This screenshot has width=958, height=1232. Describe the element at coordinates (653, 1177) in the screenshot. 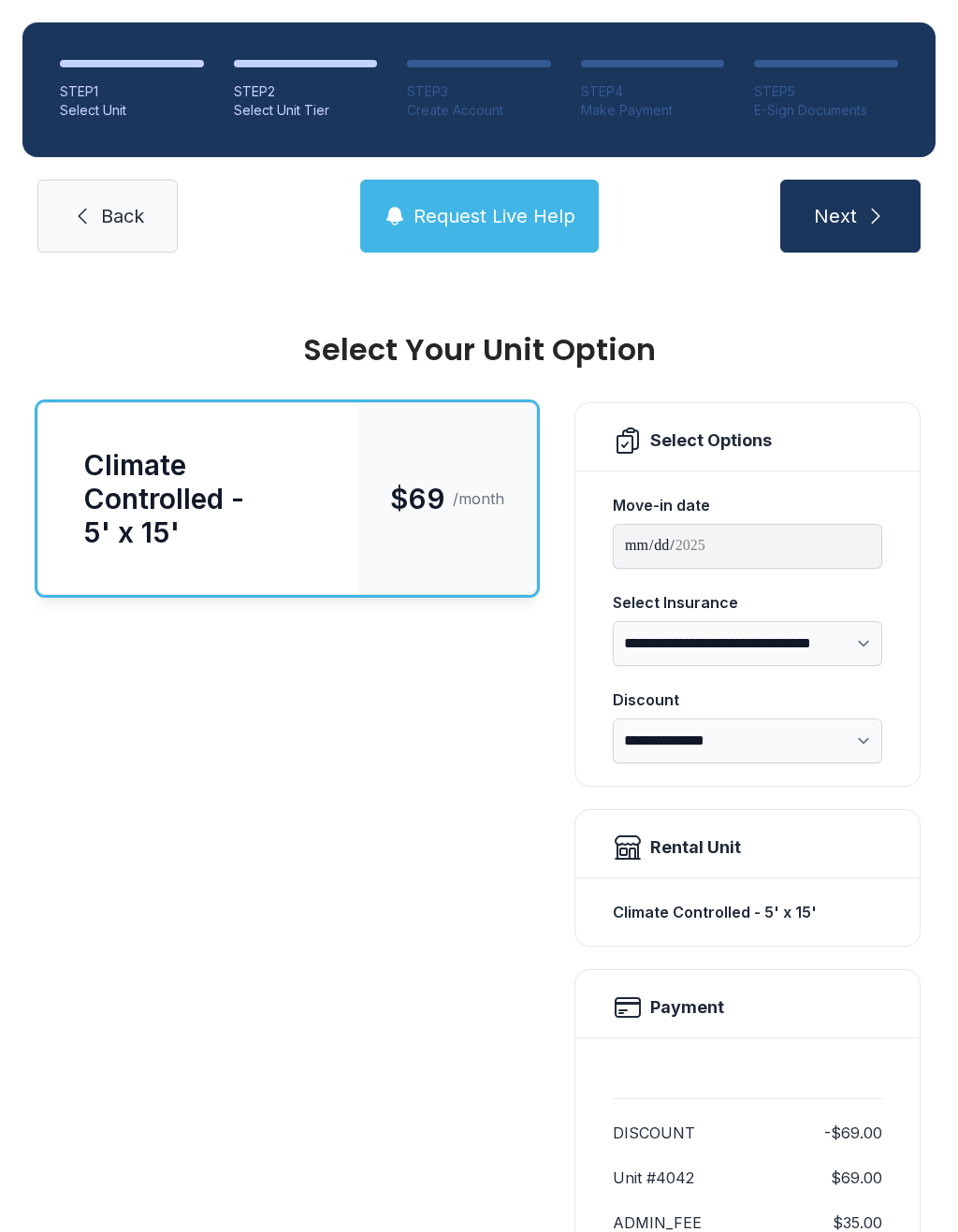

I see `dt: Unit #4042` at that location.